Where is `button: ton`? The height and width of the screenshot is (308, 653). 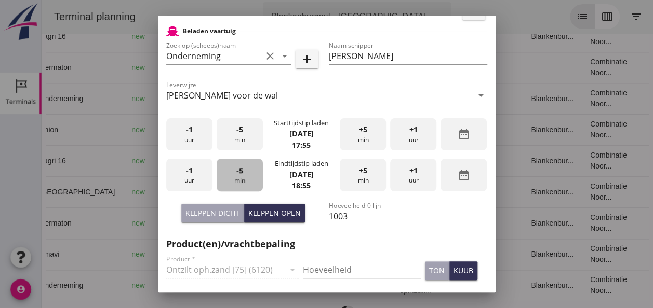 button: ton is located at coordinates (437, 271).